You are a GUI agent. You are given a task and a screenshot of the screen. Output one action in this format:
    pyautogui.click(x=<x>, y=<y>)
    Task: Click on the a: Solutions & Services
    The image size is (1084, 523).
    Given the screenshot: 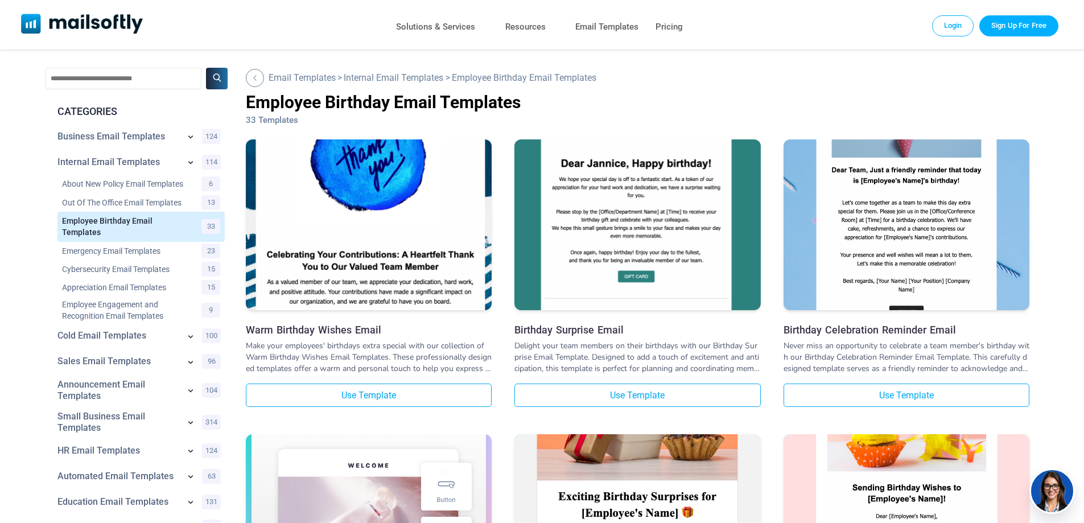 What is the action you would take?
    pyautogui.click(x=435, y=27)
    